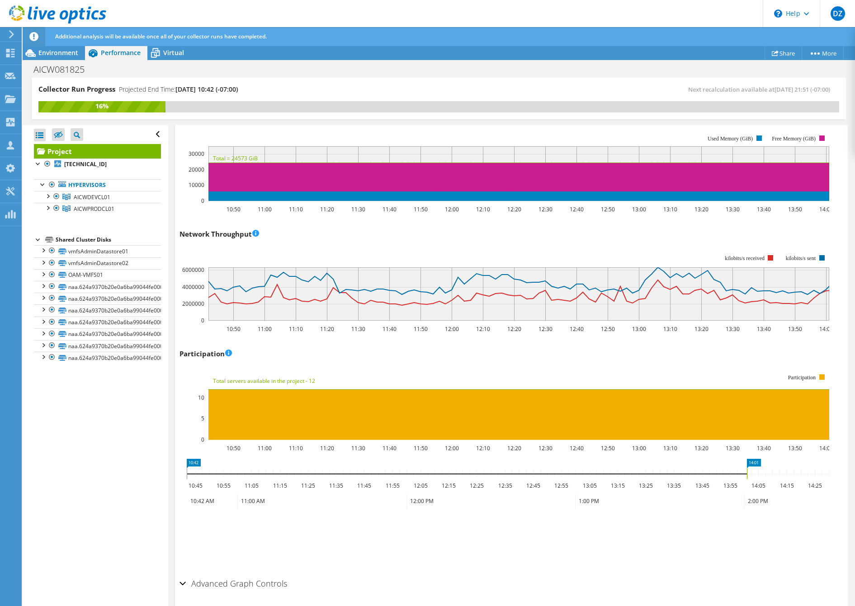 This screenshot has height=606, width=855. Describe the element at coordinates (589, 486) in the screenshot. I see `text: 13:05` at that location.